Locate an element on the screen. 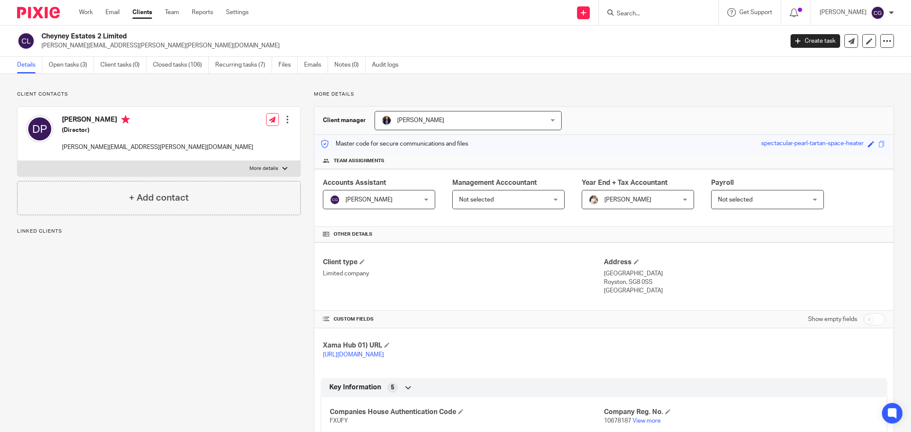 The height and width of the screenshot is (432, 911). h4: + Add contact is located at coordinates (159, 198).